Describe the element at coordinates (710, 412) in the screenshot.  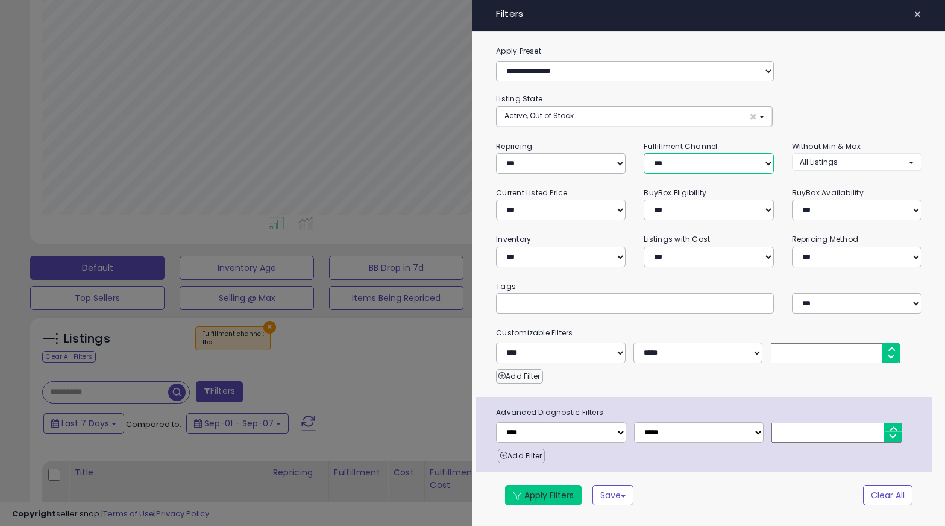
I see `span: Advanced Diagnostic Filters` at that location.